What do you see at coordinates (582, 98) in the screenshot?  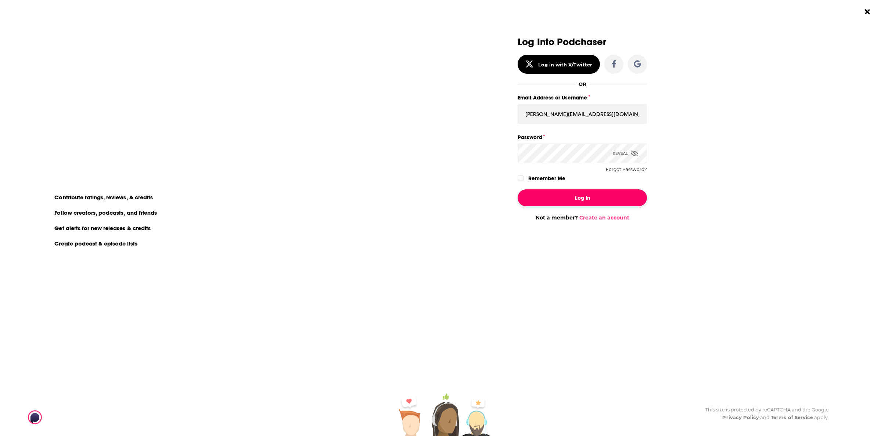 I see `label: Email Address or Username` at bounding box center [582, 98].